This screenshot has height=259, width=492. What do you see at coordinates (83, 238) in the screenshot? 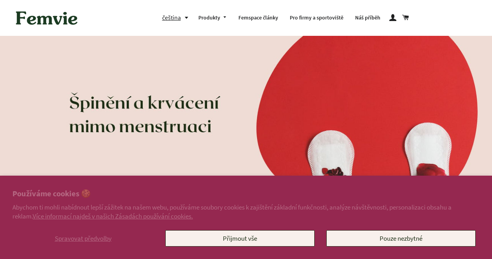
I see `span: Spravovat předvolby` at bounding box center [83, 238].